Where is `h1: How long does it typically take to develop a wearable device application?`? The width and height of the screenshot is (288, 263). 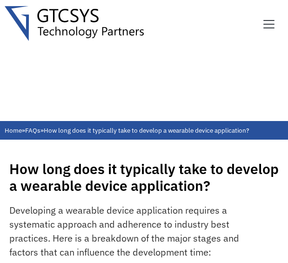
h1: How long does it typically take to develop a wearable device application? is located at coordinates (144, 177).